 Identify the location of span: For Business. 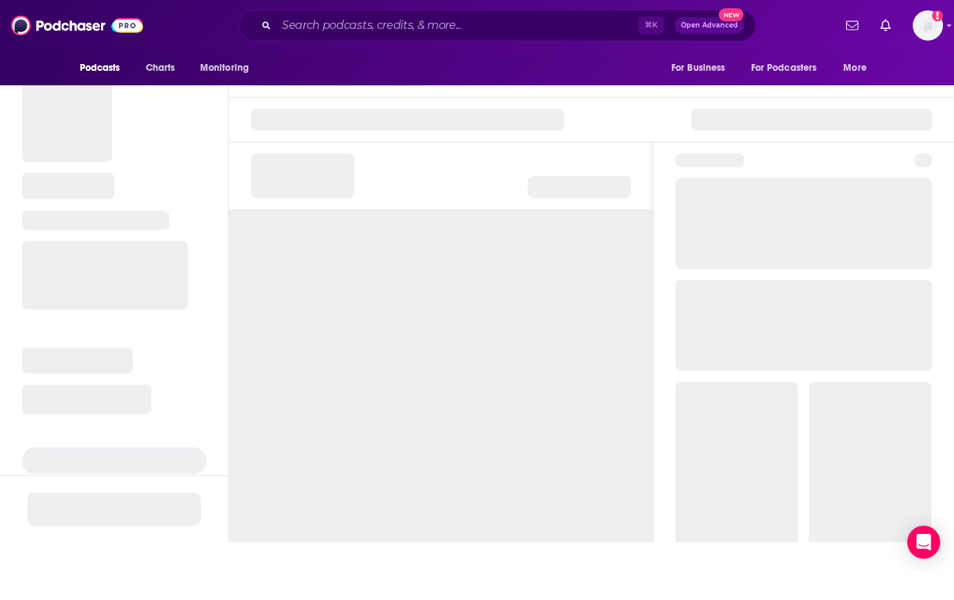
(698, 68).